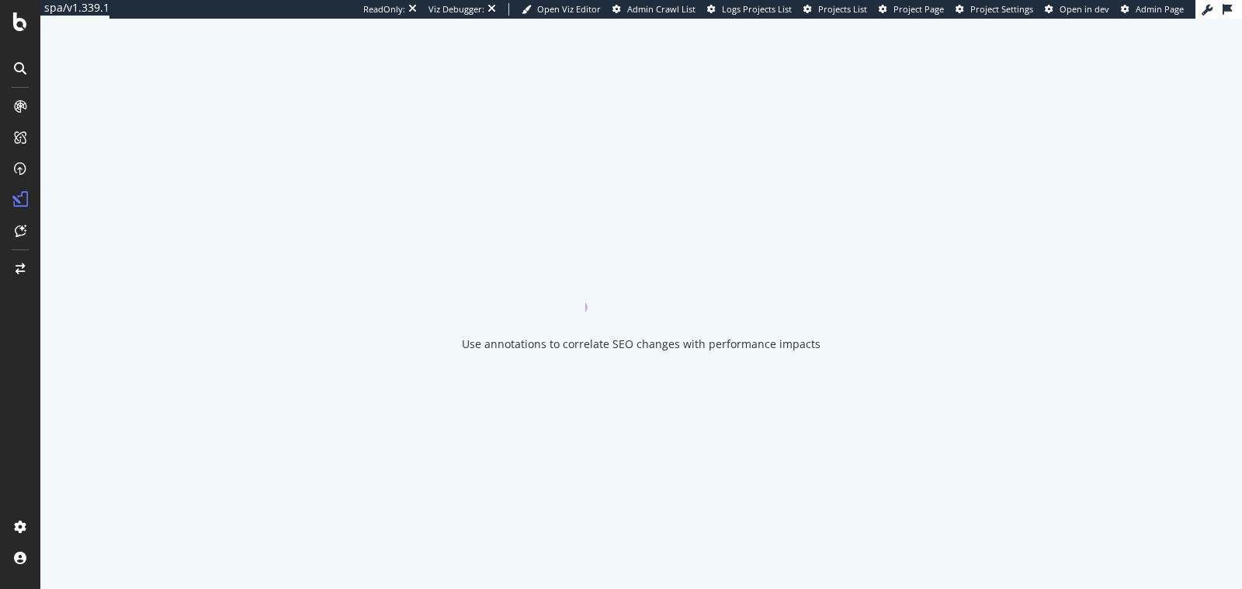 The height and width of the screenshot is (589, 1242). What do you see at coordinates (995, 9) in the screenshot?
I see `a: Project Settings` at bounding box center [995, 9].